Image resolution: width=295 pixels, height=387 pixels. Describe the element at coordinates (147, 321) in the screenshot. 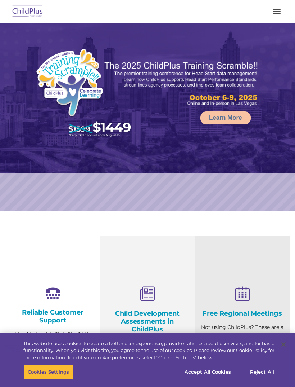

I see `h4: Child Development Assessments in ChildPlus` at that location.